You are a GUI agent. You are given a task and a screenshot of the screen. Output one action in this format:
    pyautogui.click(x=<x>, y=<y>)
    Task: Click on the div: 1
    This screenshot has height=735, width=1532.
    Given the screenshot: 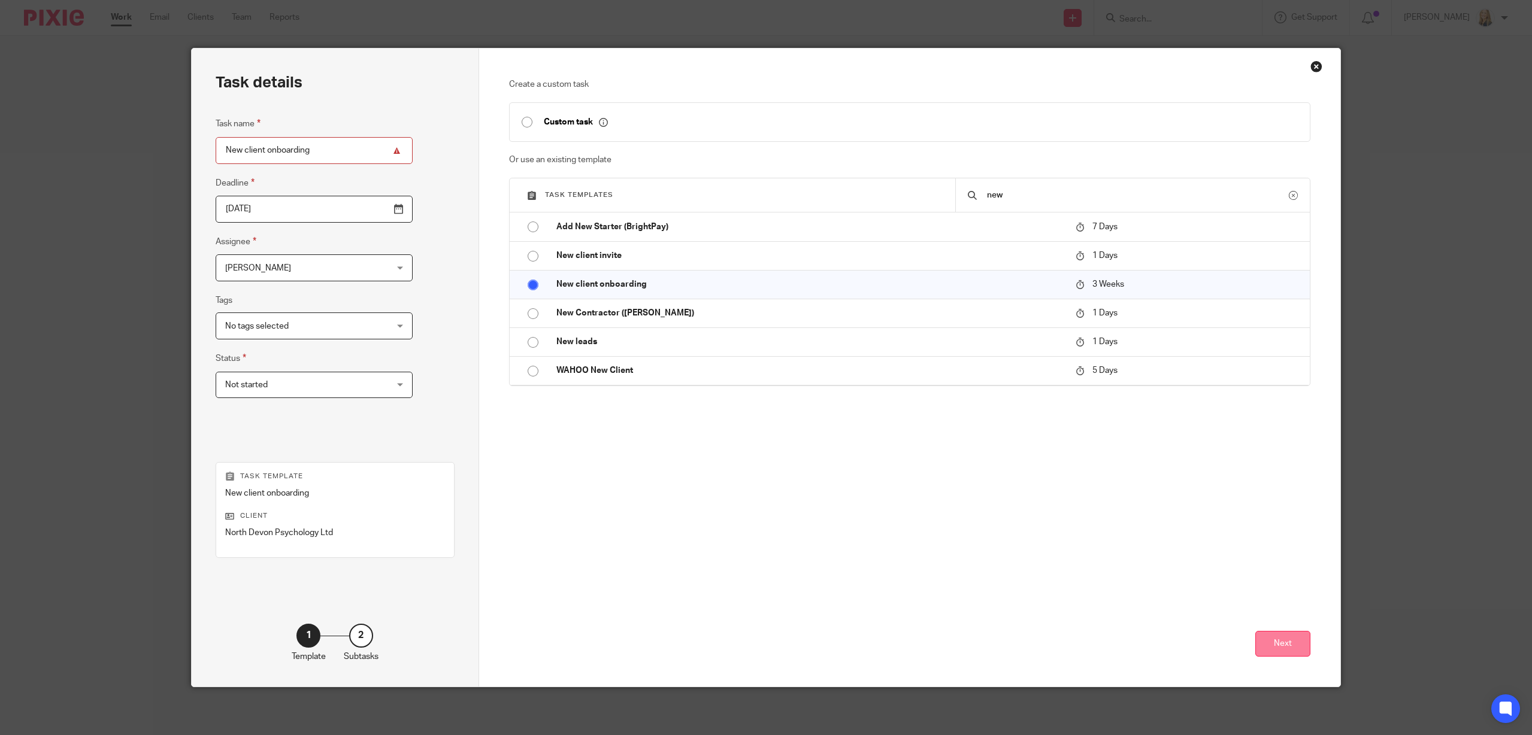 What is the action you would take?
    pyautogui.click(x=308, y=636)
    